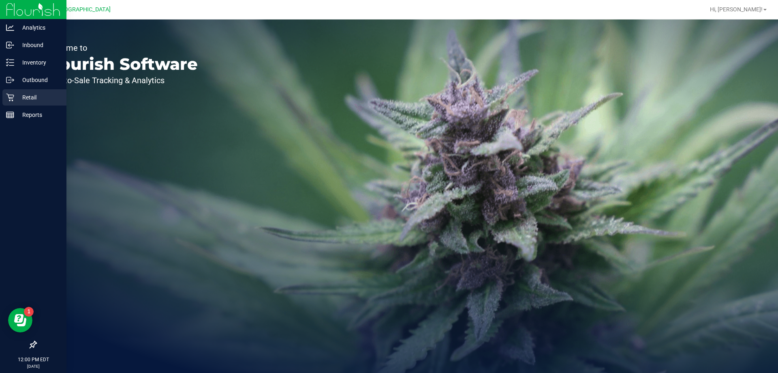 This screenshot has width=778, height=373. What do you see at coordinates (10, 115) in the screenshot?
I see `inline-svg: Reports` at bounding box center [10, 115].